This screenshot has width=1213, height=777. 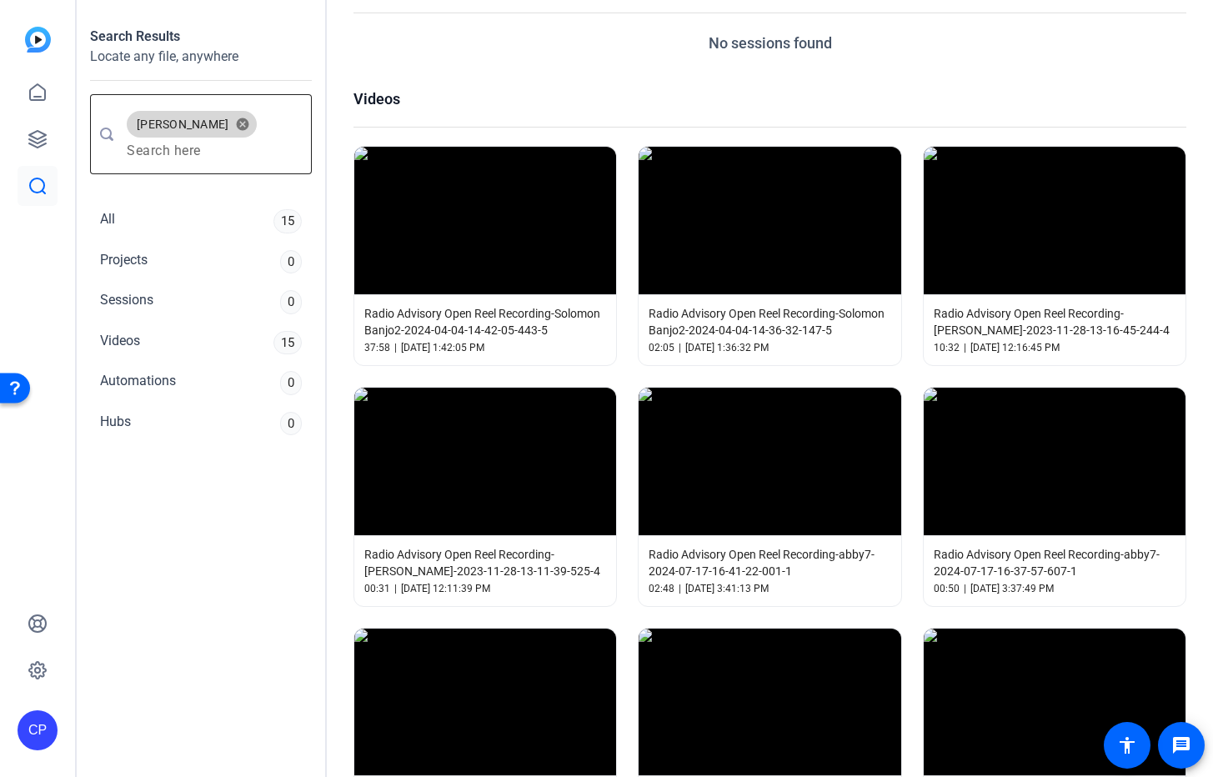 I want to click on input: Search here, so click(x=213, y=151).